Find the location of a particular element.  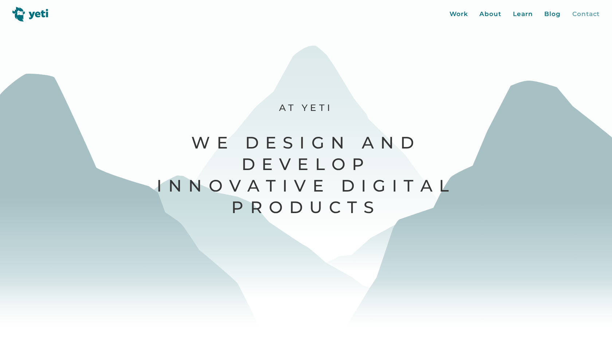

a: About is located at coordinates (491, 14).